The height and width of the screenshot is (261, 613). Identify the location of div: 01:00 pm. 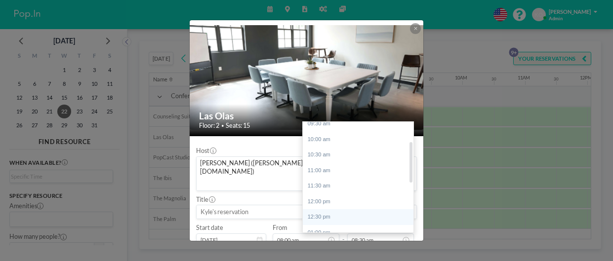
(358, 233).